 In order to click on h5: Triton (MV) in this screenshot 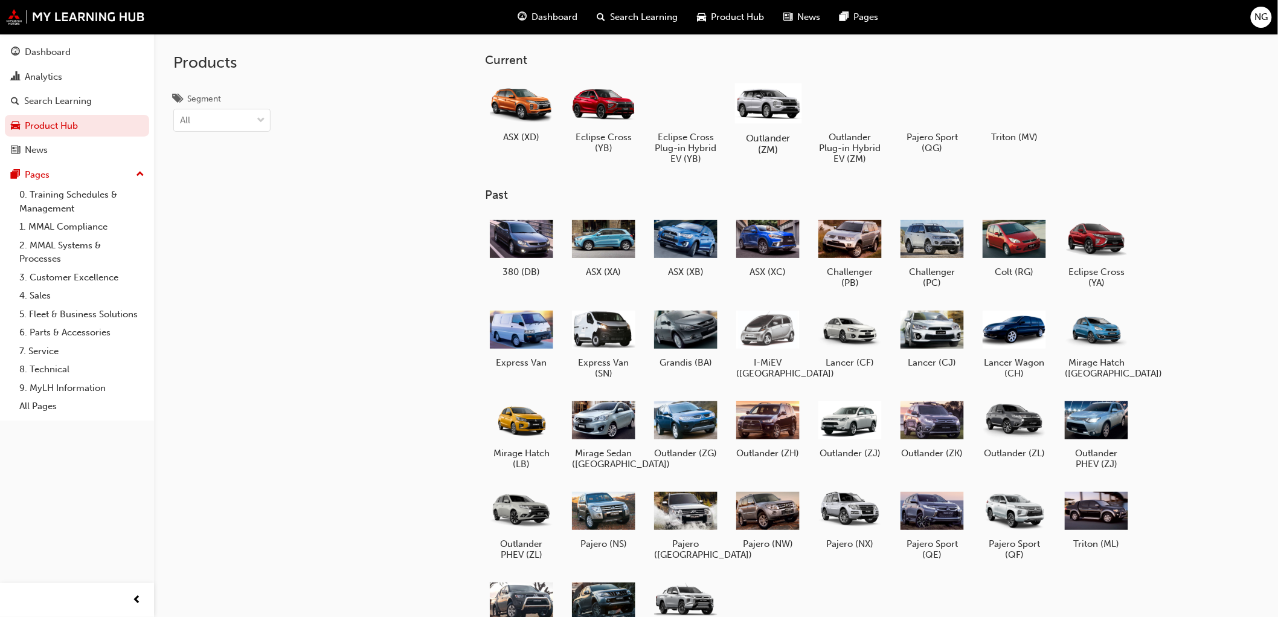, I will do `click(1014, 137)`.